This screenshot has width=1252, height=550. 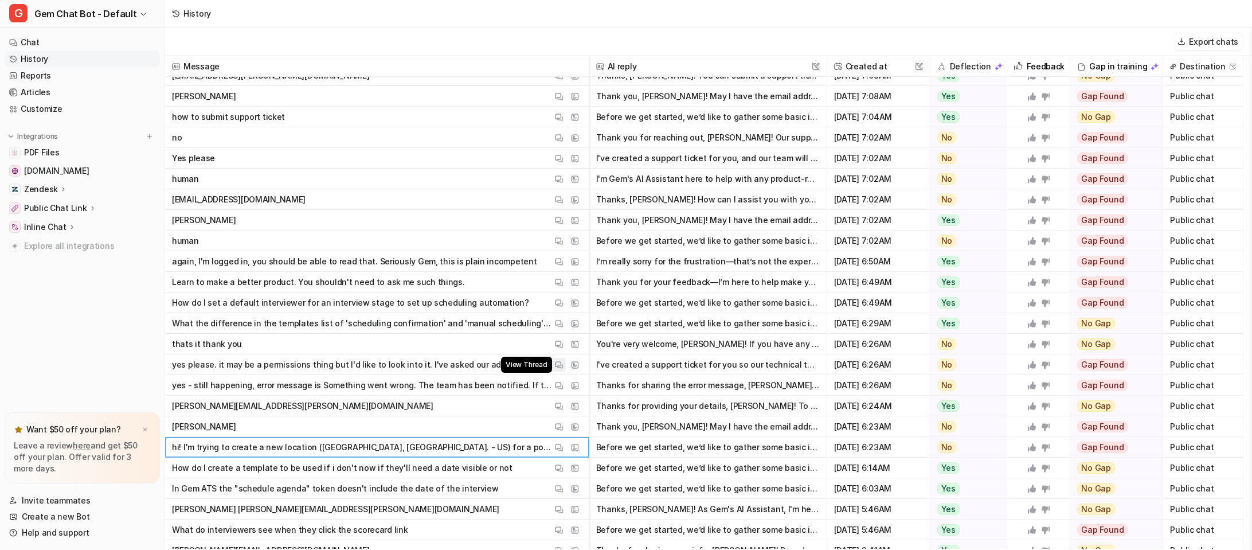 What do you see at coordinates (82, 59) in the screenshot?
I see `a: History` at bounding box center [82, 59].